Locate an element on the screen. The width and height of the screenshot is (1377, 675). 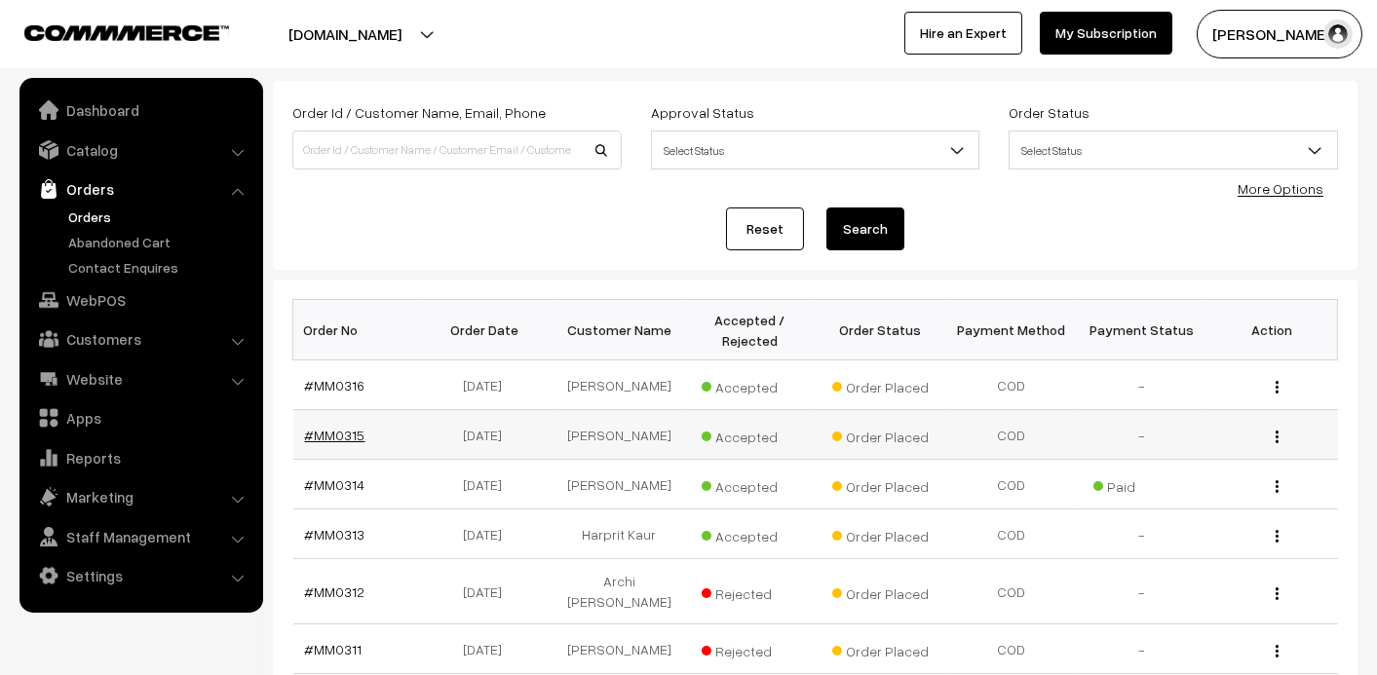
a: Reset is located at coordinates (765, 229).